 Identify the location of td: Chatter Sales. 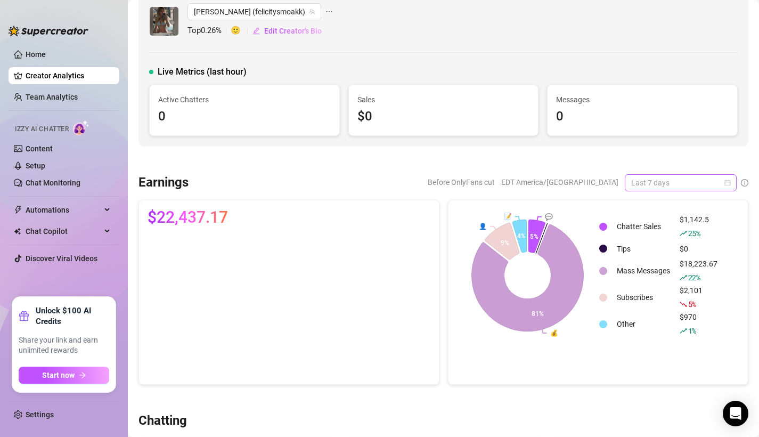
(643, 226).